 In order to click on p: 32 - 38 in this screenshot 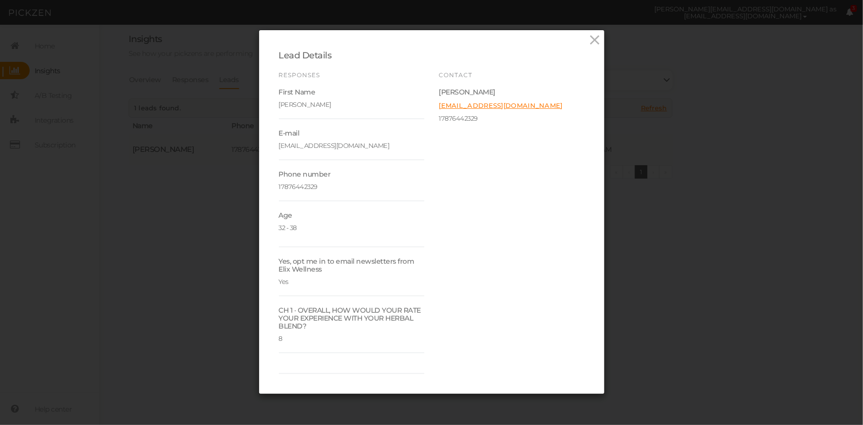, I will do `click(352, 228)`.